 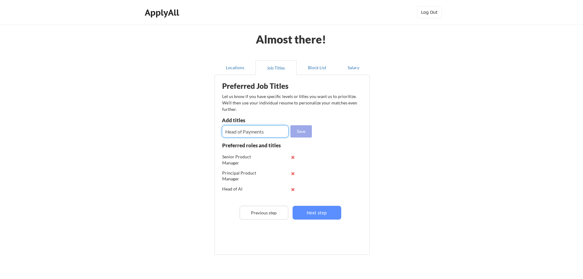 I want to click on div: ApplyAll, so click(x=163, y=13).